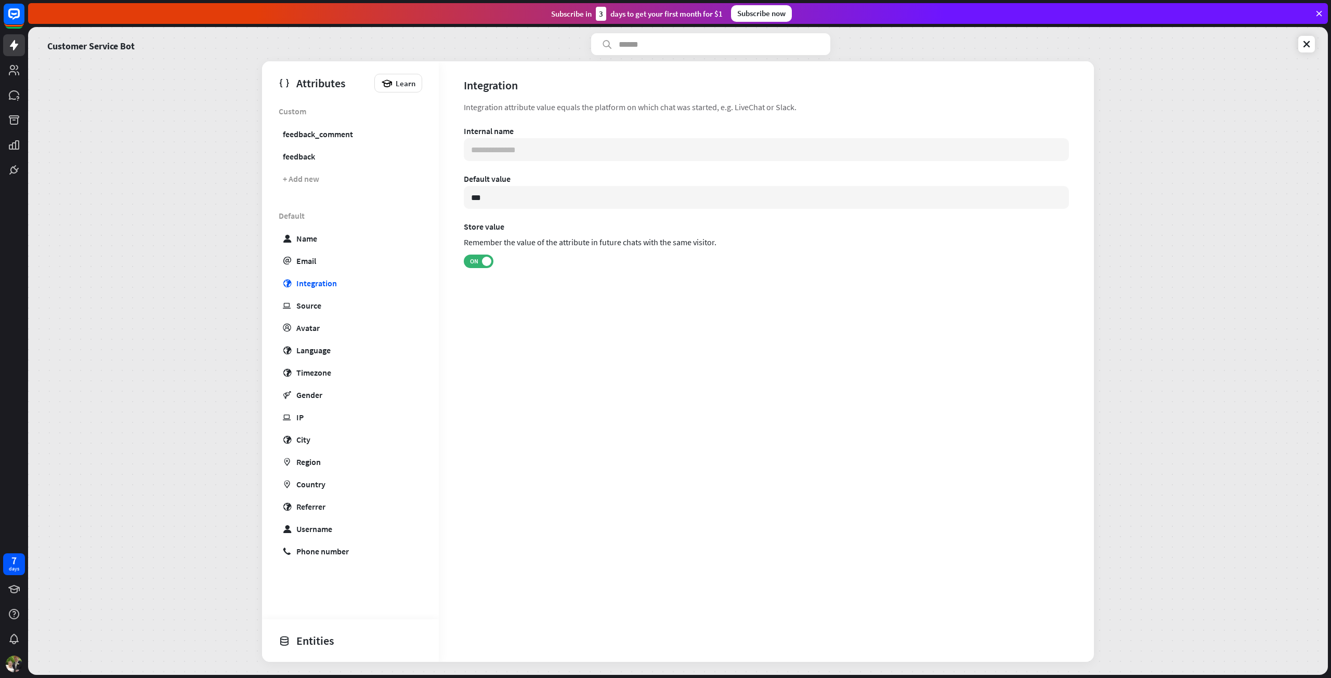 The width and height of the screenshot is (1331, 678). I want to click on a: feedback_comment, so click(348, 134).